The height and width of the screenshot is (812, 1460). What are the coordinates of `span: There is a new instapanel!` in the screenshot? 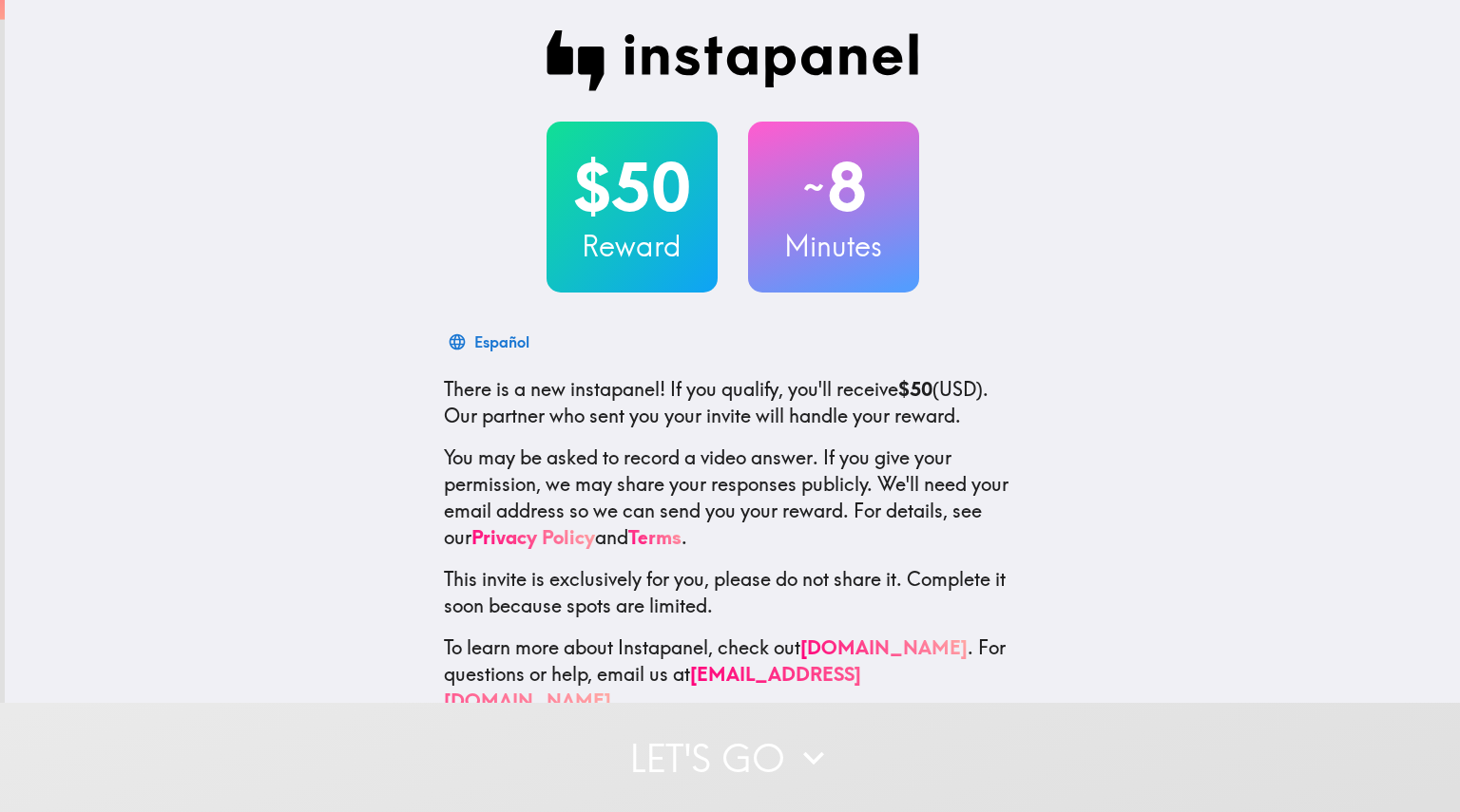 It's located at (554, 389).